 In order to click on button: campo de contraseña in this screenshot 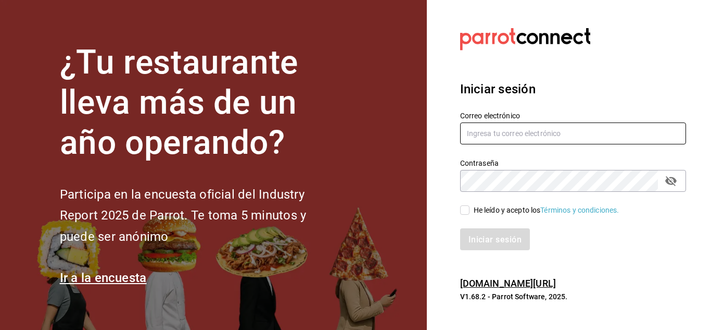, I will do `click(671, 181)`.